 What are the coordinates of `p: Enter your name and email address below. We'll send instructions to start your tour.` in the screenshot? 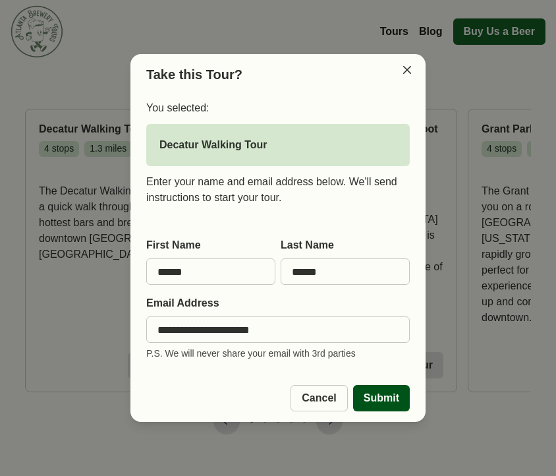 It's located at (278, 190).